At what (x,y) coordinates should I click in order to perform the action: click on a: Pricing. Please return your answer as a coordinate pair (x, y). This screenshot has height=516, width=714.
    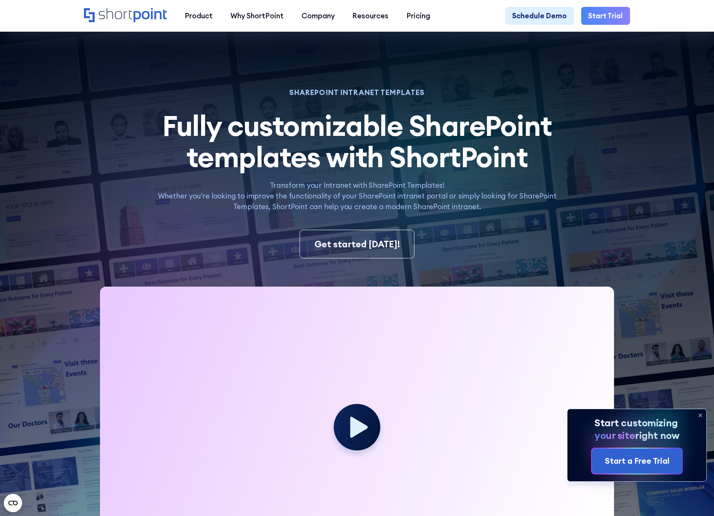
    Looking at the image, I should click on (418, 16).